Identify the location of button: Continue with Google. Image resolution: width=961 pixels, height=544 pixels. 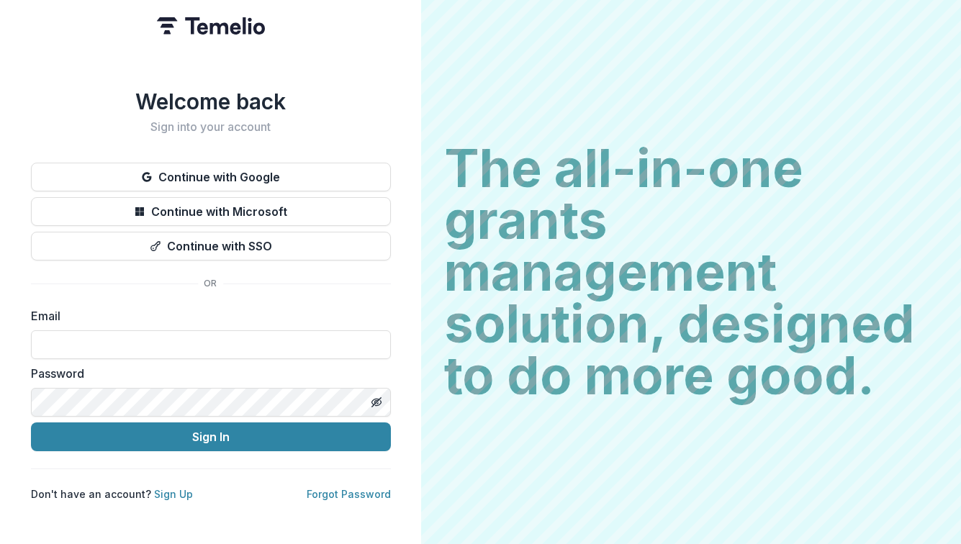
(211, 177).